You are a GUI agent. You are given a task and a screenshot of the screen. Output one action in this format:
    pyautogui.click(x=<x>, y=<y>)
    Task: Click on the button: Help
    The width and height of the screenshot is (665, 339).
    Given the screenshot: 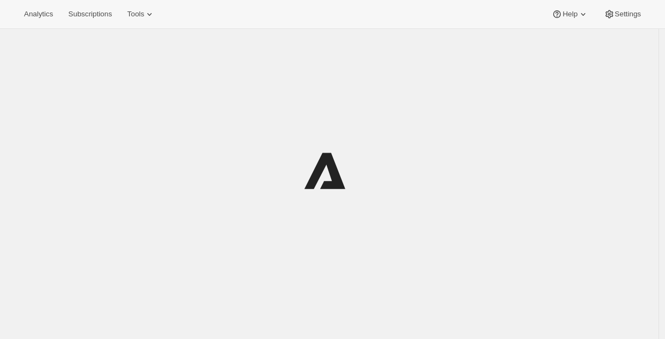 What is the action you would take?
    pyautogui.click(x=570, y=14)
    